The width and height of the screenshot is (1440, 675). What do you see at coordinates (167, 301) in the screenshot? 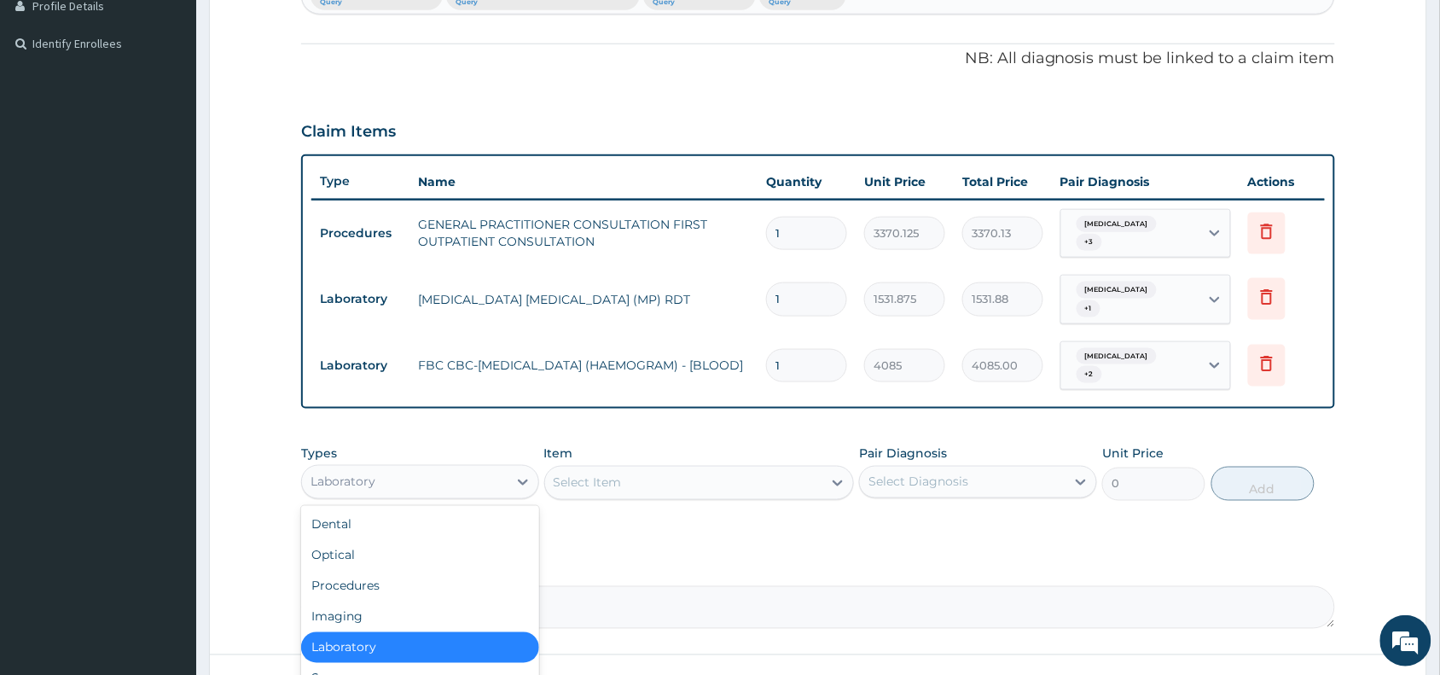
I see `span: We're online!` at bounding box center [167, 301].